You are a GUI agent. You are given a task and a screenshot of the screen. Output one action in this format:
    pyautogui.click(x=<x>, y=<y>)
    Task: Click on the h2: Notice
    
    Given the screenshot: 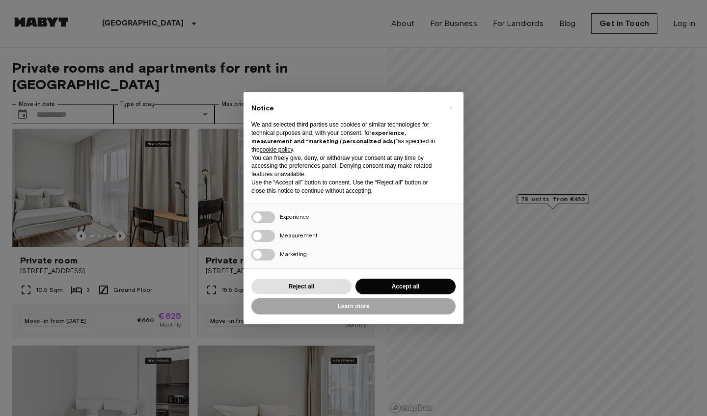 What is the action you would take?
    pyautogui.click(x=346, y=109)
    